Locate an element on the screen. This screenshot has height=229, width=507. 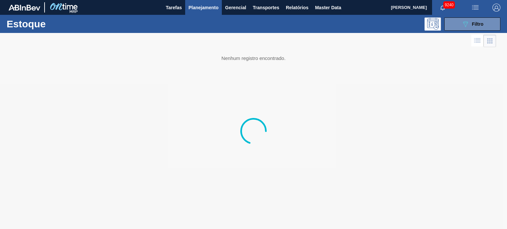
img: Logout is located at coordinates (497, 8).